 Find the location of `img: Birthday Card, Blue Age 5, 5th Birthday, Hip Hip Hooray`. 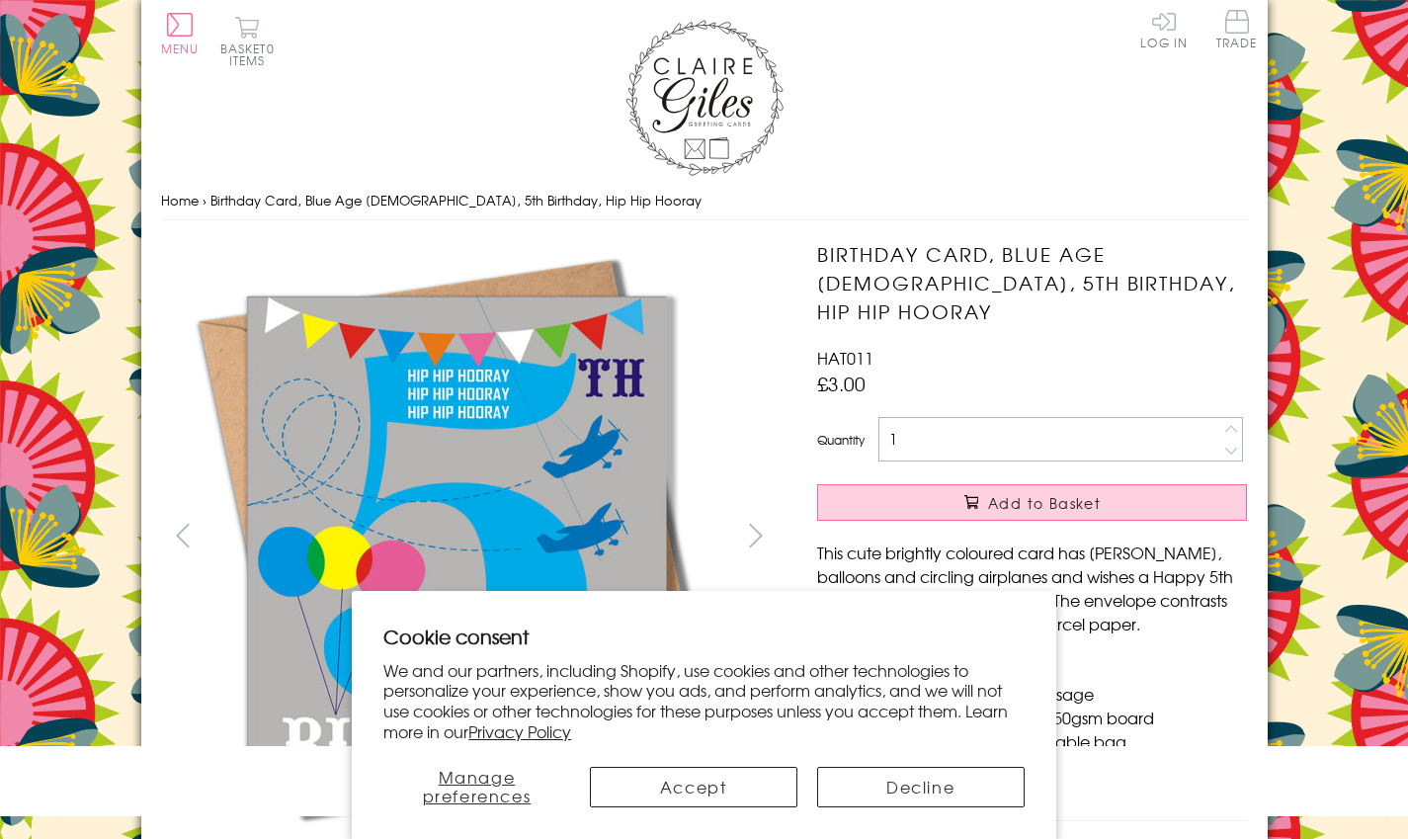

img: Birthday Card, Blue Age 5, 5th Birthday, Hip Hip Hooray is located at coordinates (458, 537).